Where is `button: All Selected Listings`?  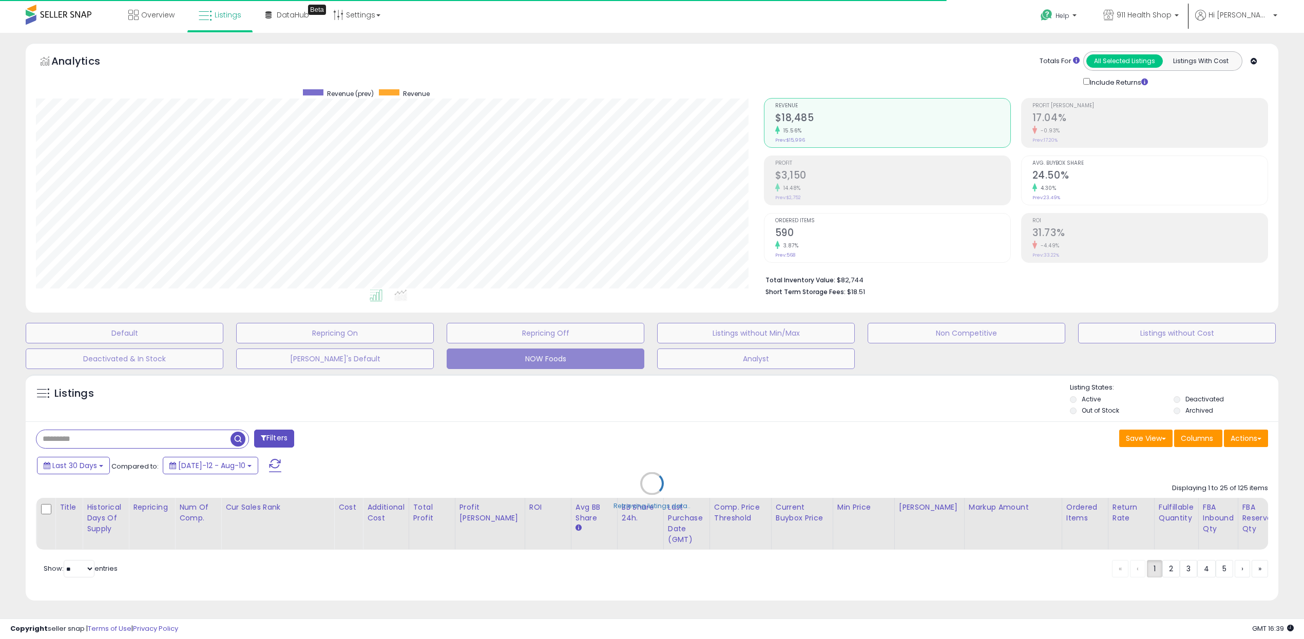 button: All Selected Listings is located at coordinates (1124, 61).